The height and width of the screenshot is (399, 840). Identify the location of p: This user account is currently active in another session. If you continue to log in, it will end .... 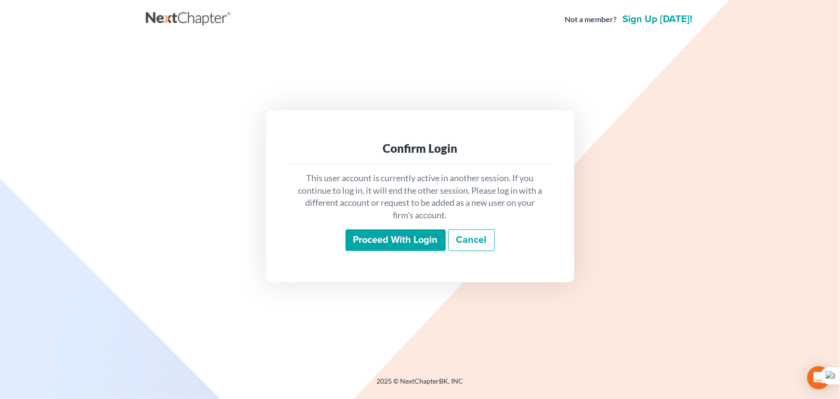
(420, 197).